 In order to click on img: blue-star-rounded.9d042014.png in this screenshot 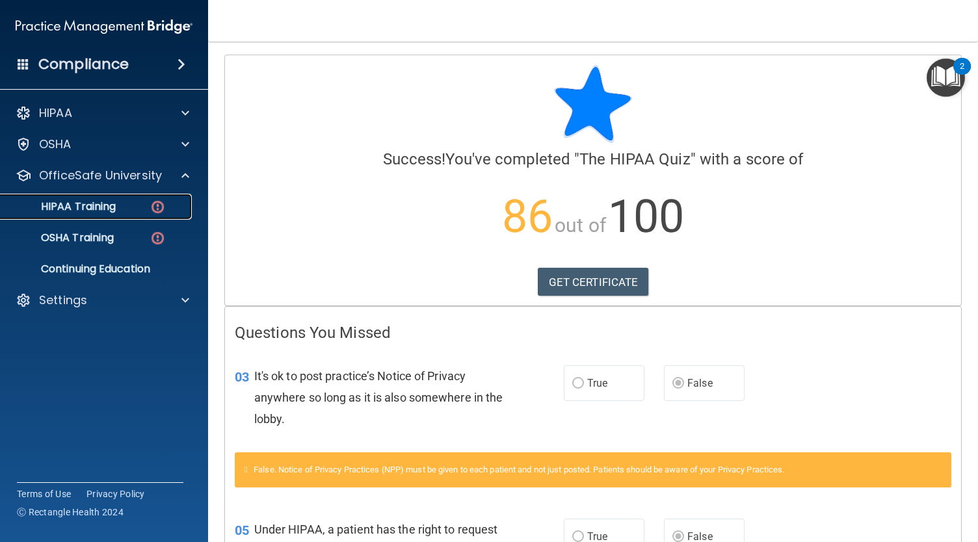, I will do `click(593, 104)`.